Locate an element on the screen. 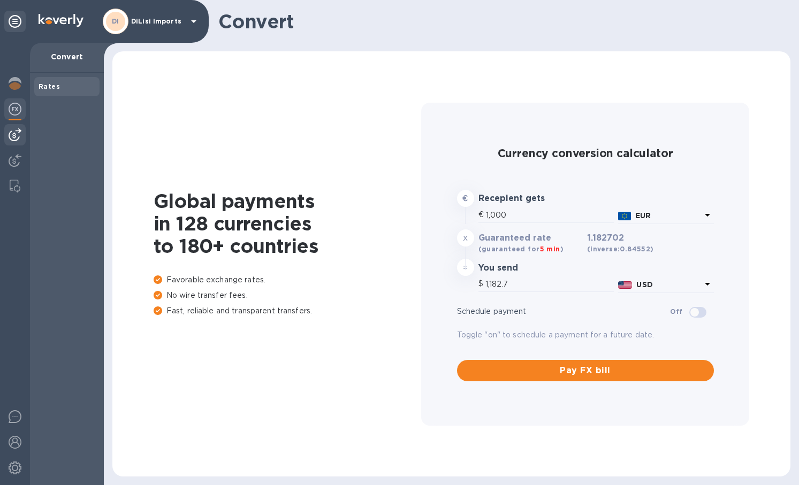  span: 5 min is located at coordinates (550, 249).